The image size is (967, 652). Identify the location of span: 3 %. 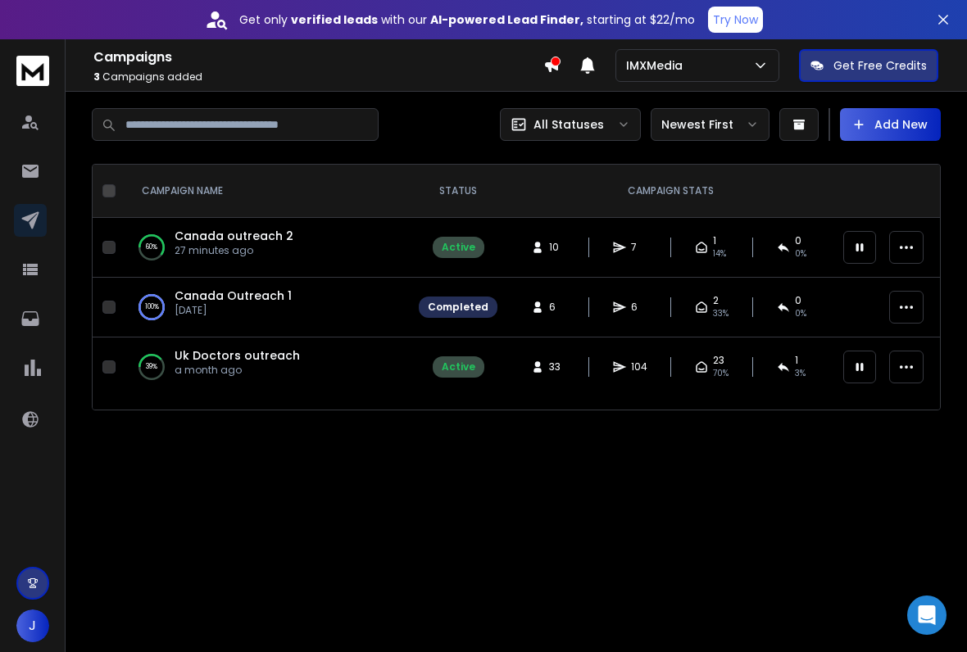
(800, 374).